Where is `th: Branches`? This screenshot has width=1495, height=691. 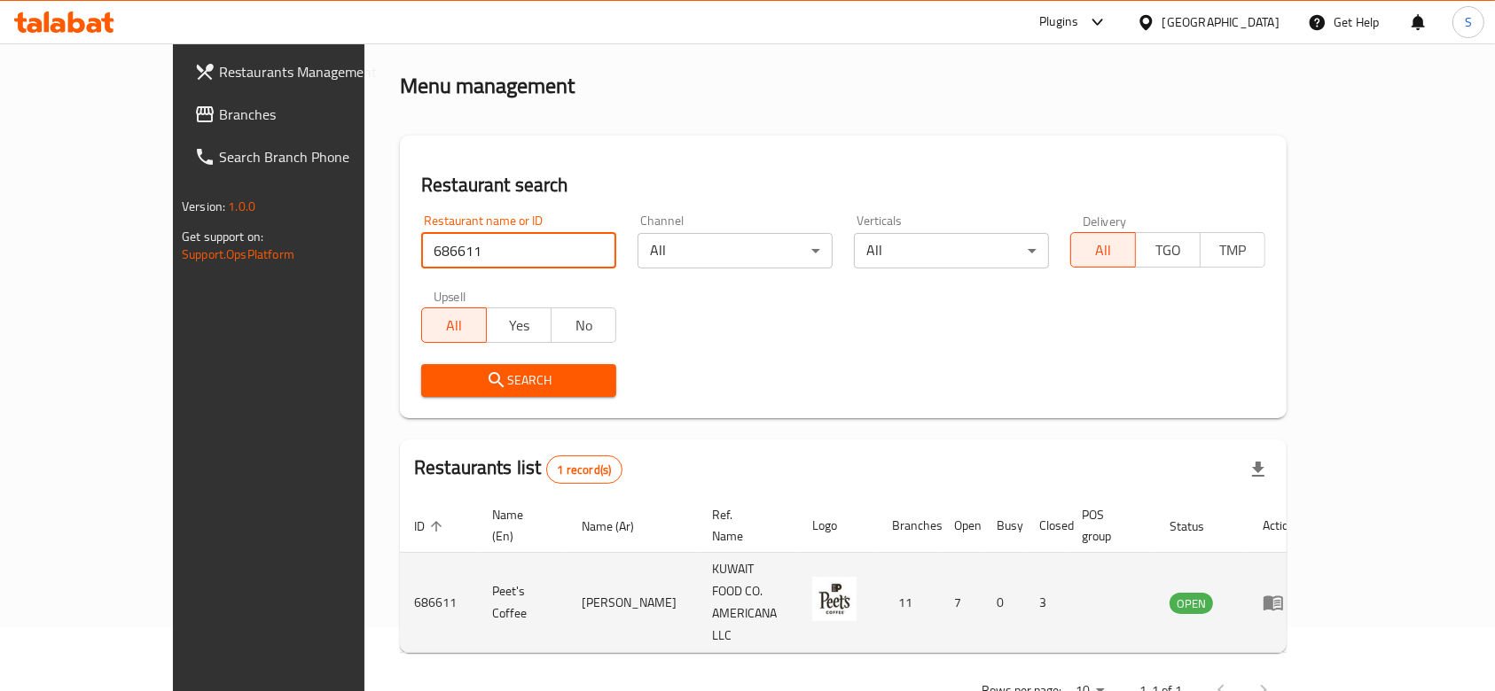 th: Branches is located at coordinates (909, 526).